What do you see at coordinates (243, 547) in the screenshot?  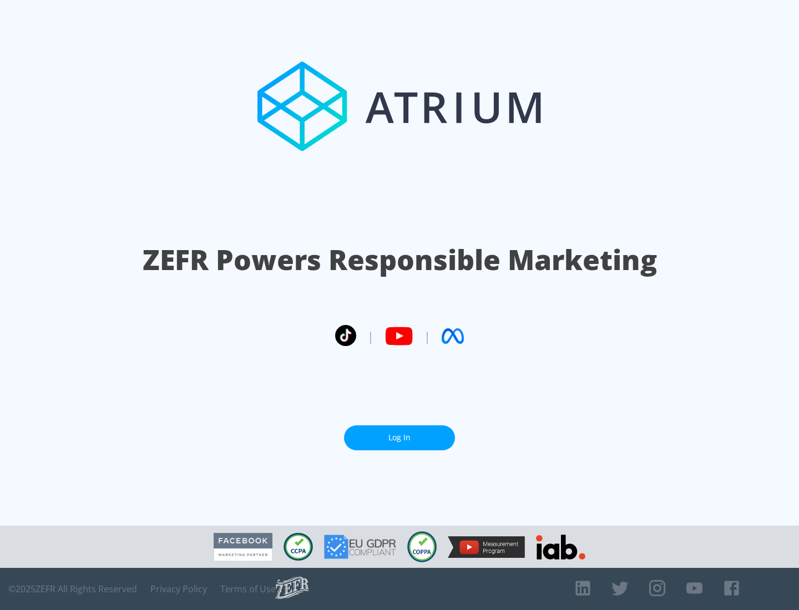 I see `img: Facebook Marketing Partner` at bounding box center [243, 547].